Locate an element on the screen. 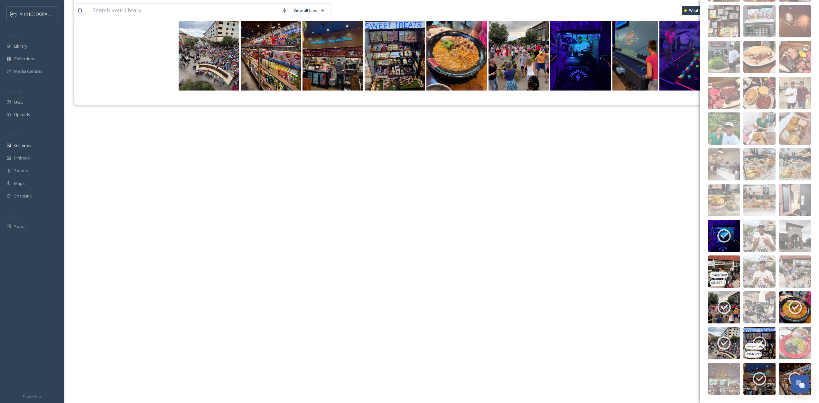  img: 5ba0a7cb-e64c-4f62-bdd2-0faf686adf0f.jpg is located at coordinates (759, 378).